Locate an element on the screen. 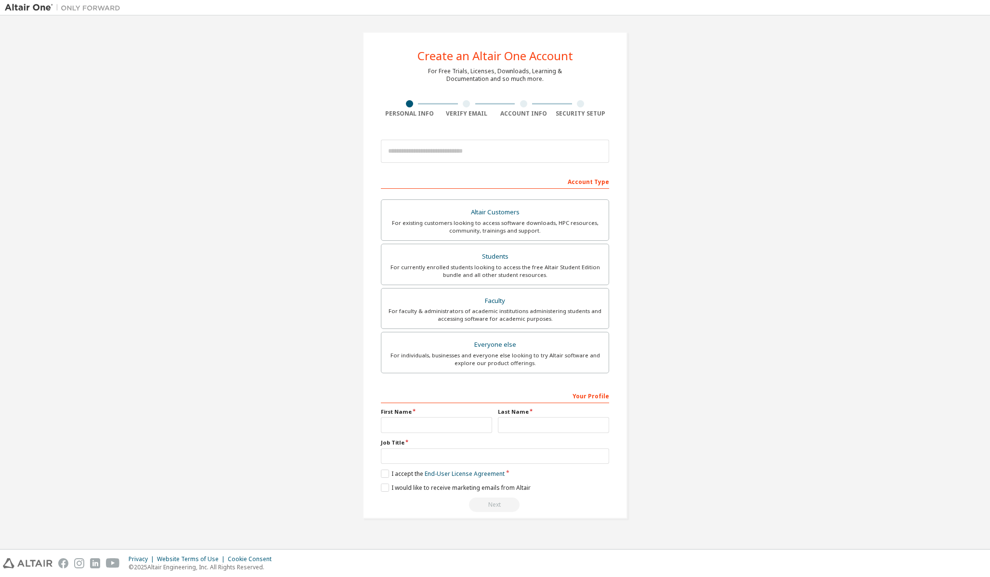  div: Read and acccept EULA to continue is located at coordinates (495, 505).